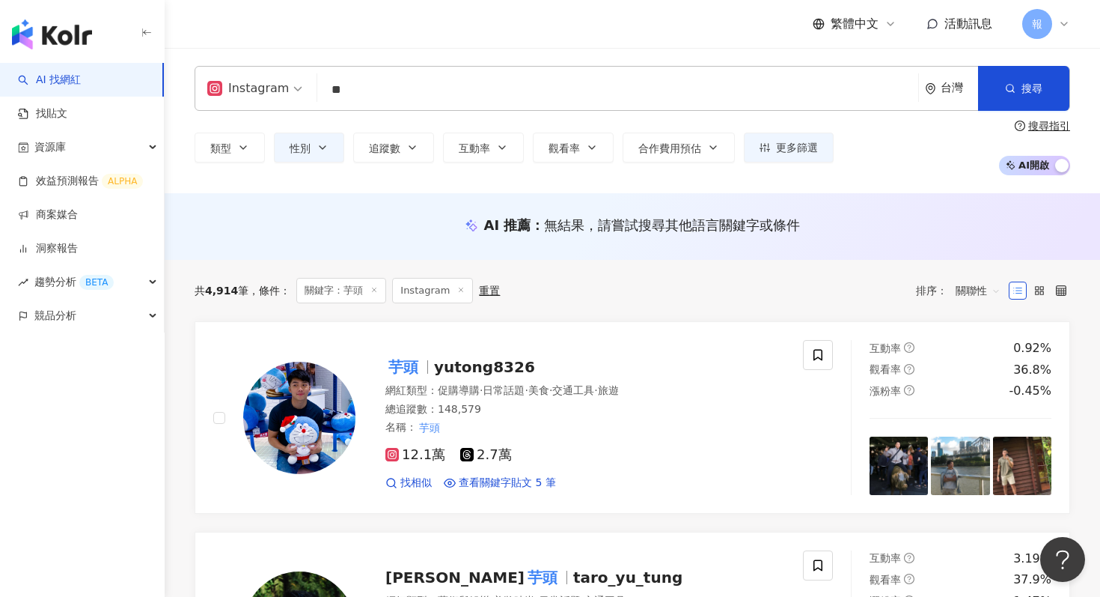 The height and width of the screenshot is (597, 1100). Describe the element at coordinates (80, 181) in the screenshot. I see `a: 效益預測報告ALPHA` at that location.